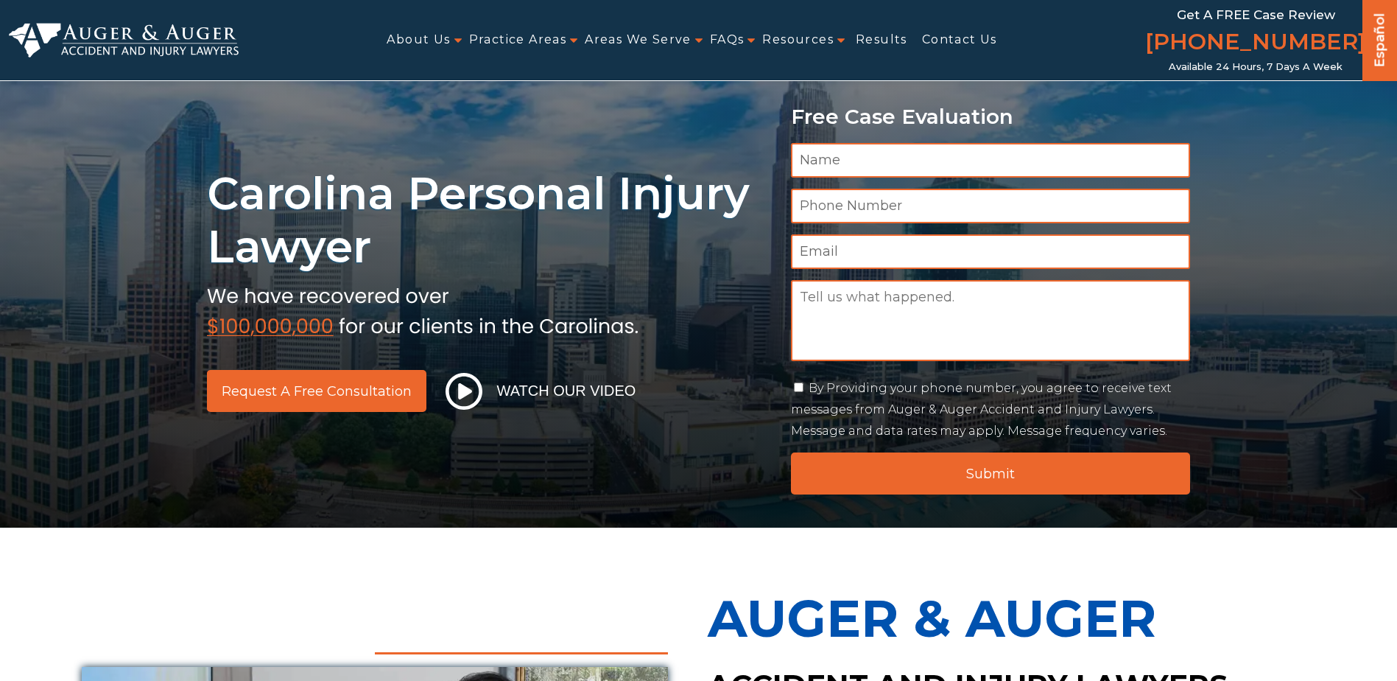 The height and width of the screenshot is (681, 1397). Describe the element at coordinates (638, 40) in the screenshot. I see `a: Areas We Serve` at that location.